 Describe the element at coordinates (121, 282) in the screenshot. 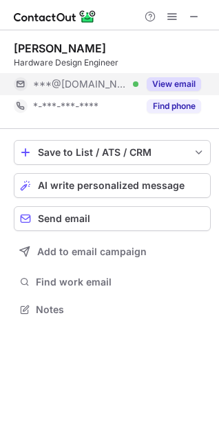

I see `span: Find work email` at that location.